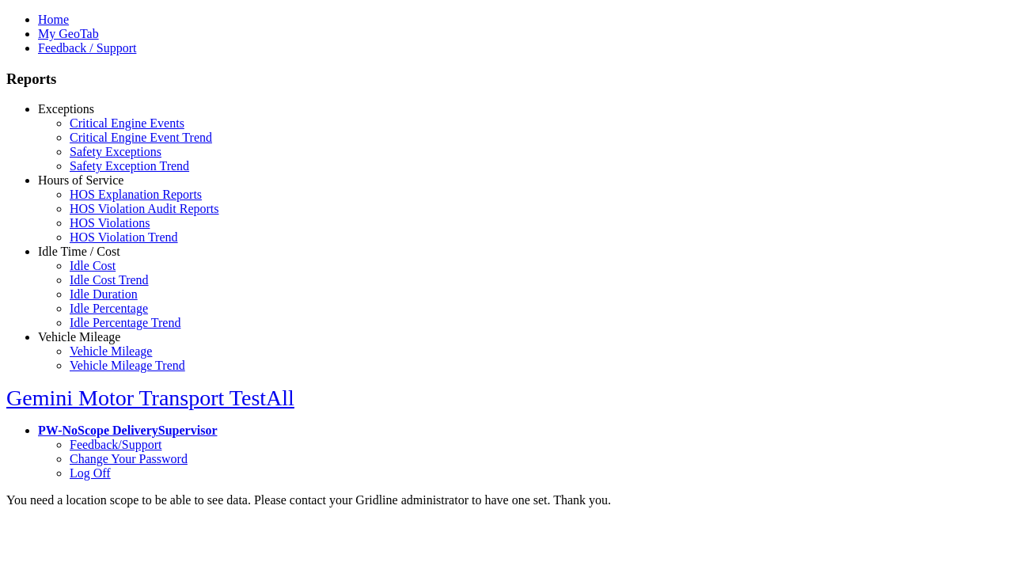  What do you see at coordinates (125, 322) in the screenshot?
I see `a: Idle Percentage Trend` at bounding box center [125, 322].